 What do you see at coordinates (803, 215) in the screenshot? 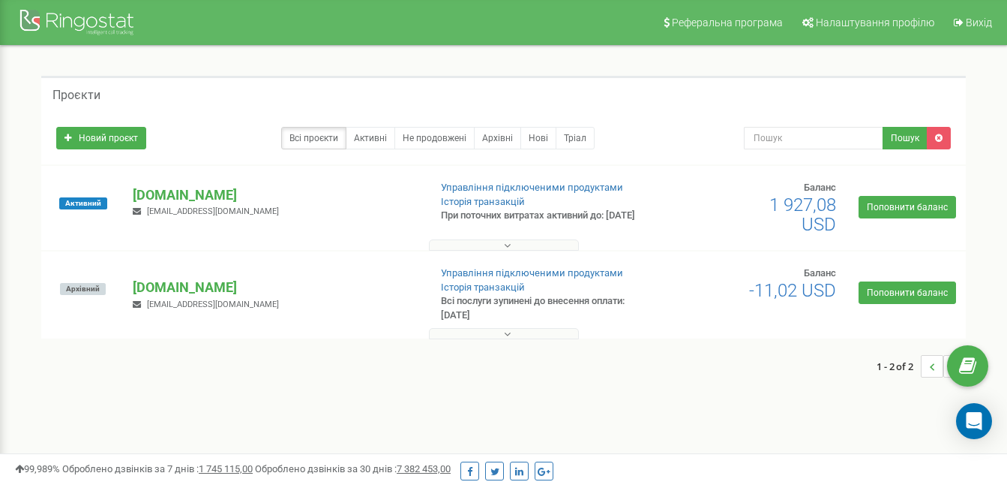
I see `span: 1 927,08 USD` at bounding box center [803, 215].